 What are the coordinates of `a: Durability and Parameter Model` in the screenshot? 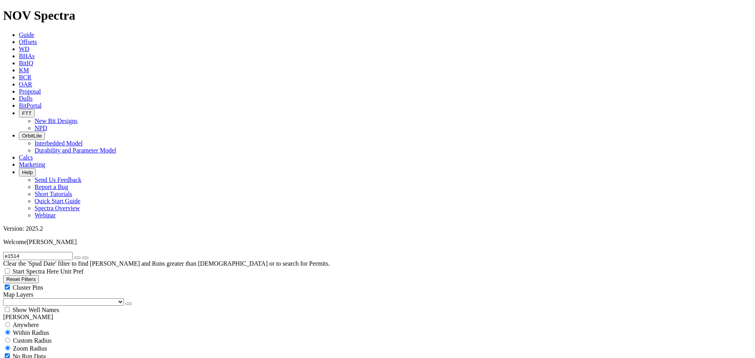 It's located at (76, 150).